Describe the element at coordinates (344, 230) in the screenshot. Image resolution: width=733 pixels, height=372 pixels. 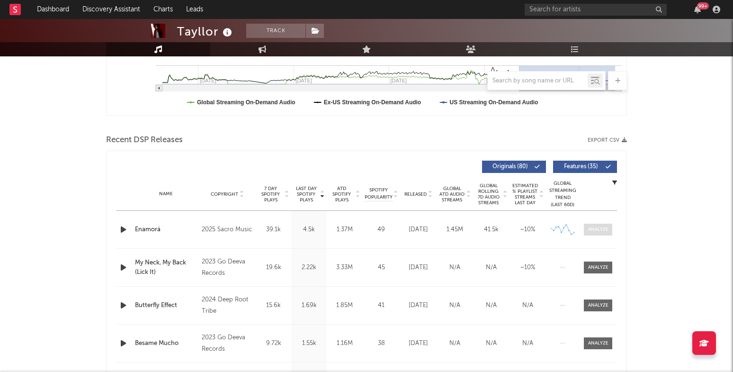
I see `div: 1.37M` at that location.